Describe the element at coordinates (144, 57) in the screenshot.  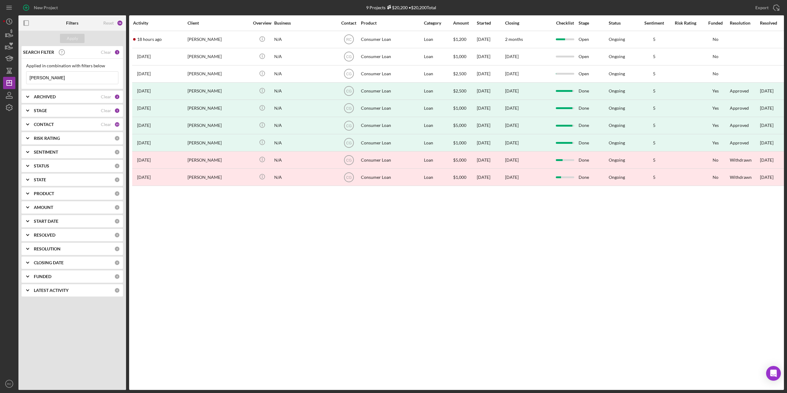
I see `time: 2025-06-18 16:17` at that location.